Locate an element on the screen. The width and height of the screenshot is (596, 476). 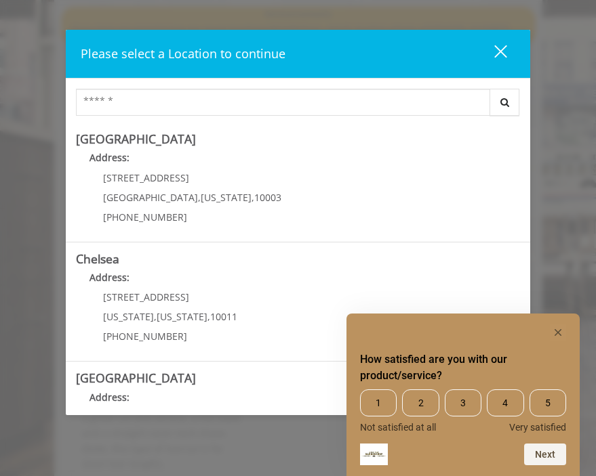
span: Please select a Location to continue is located at coordinates (183, 54).